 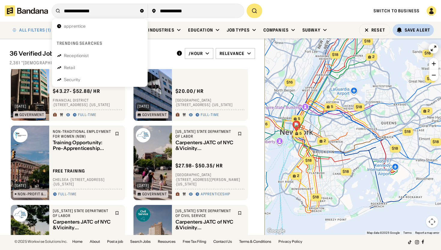 I want to click on div: Save Alert, so click(x=417, y=30).